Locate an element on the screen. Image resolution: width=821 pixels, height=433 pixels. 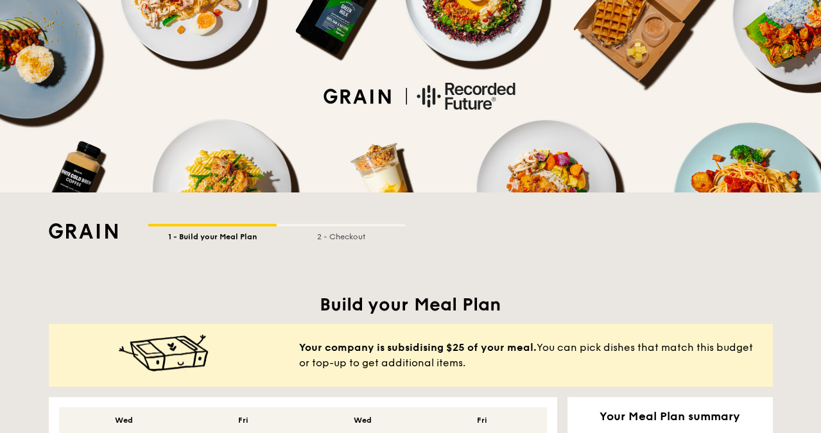
img: Grain is located at coordinates (83, 231).